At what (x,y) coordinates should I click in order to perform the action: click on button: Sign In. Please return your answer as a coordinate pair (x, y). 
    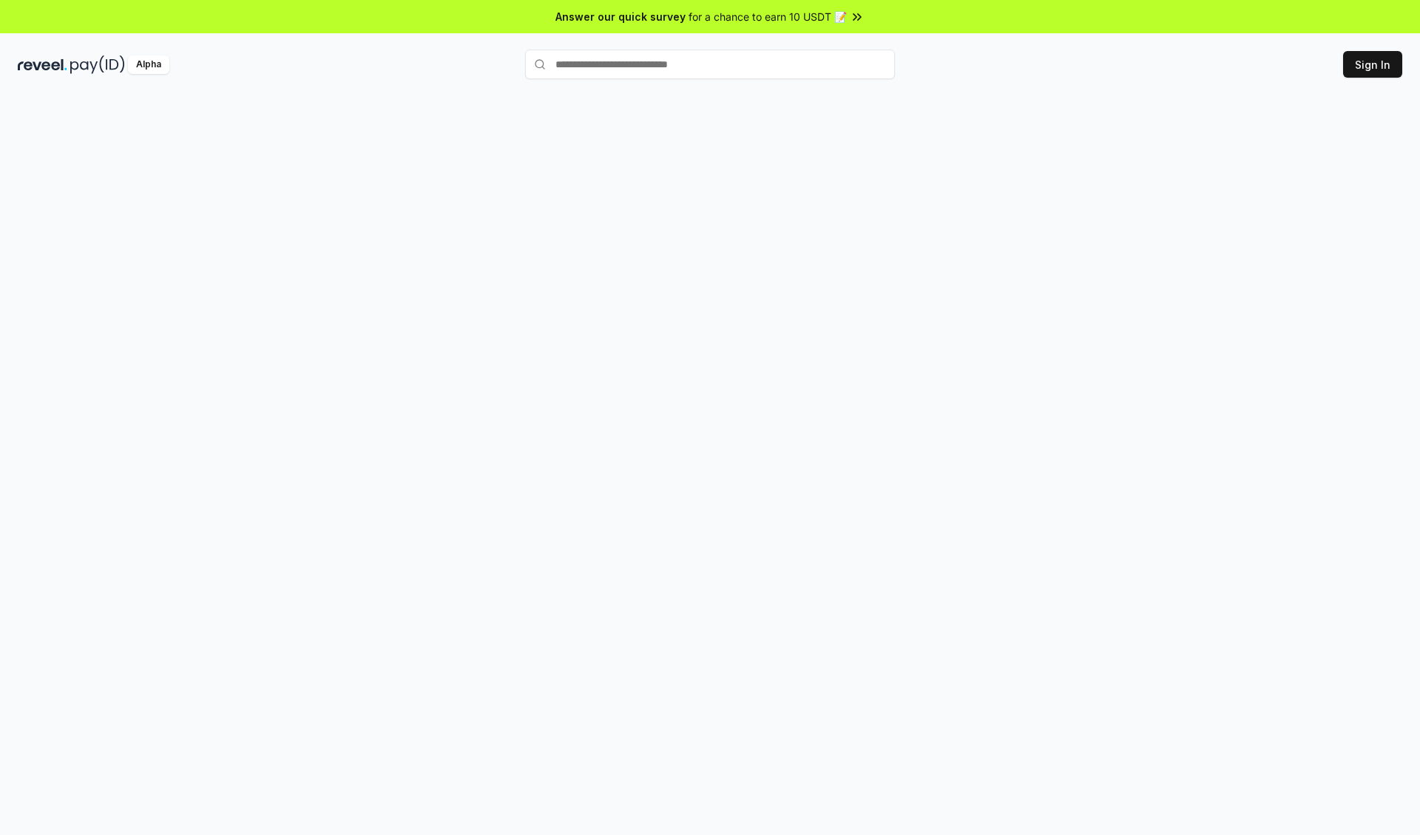
    Looking at the image, I should click on (1372, 64).